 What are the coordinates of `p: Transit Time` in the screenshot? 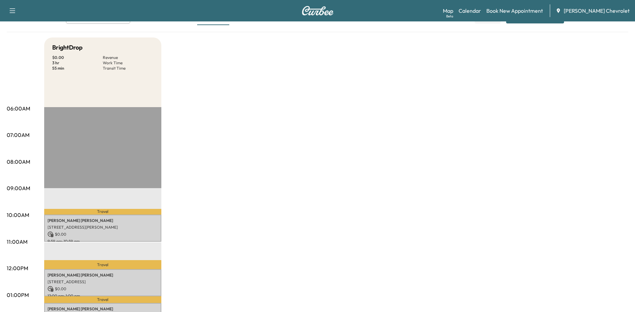 It's located at (128, 68).